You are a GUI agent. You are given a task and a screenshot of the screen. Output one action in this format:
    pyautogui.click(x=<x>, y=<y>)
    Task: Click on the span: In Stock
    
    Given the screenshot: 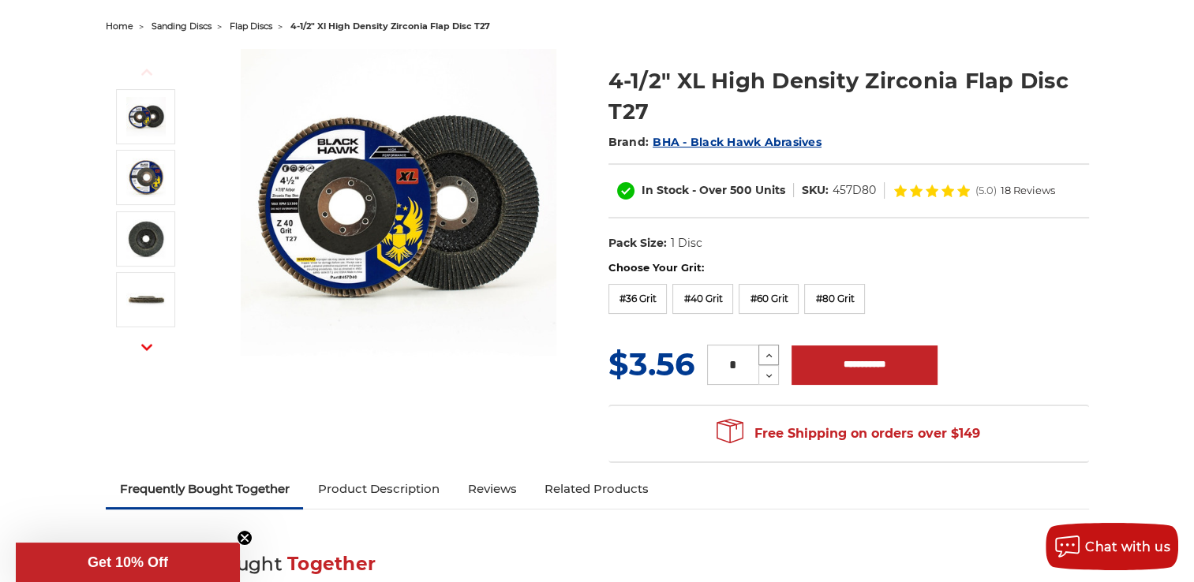 What is the action you would take?
    pyautogui.click(x=665, y=190)
    